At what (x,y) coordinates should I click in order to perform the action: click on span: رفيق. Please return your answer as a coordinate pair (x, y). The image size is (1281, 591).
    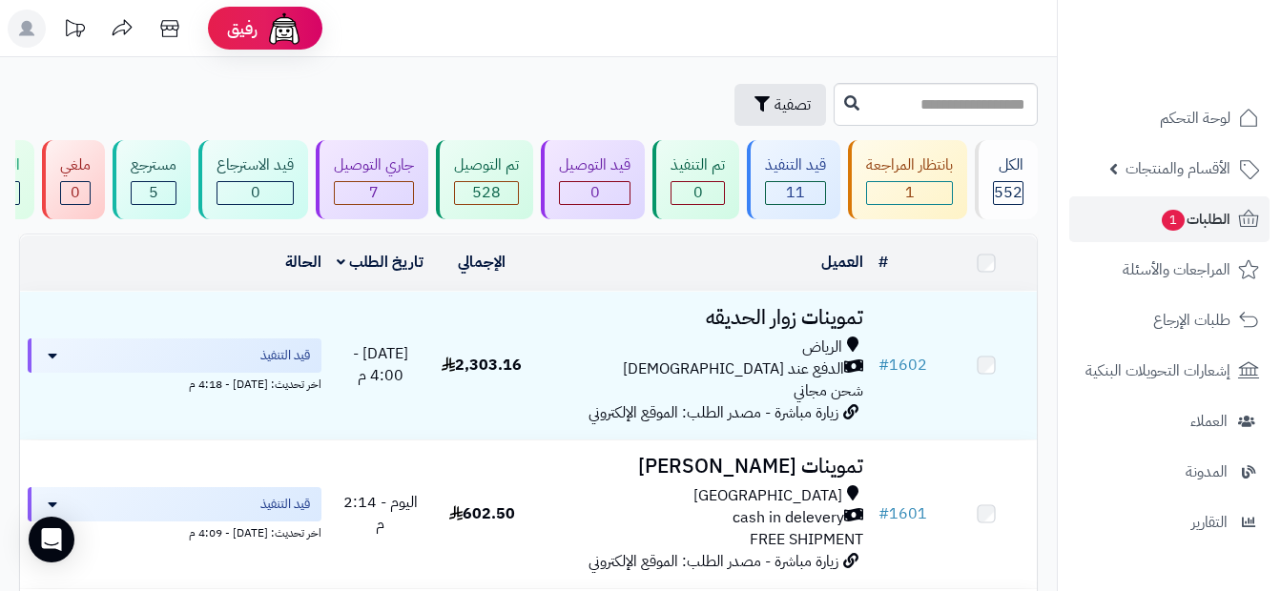
    Looking at the image, I should click on (242, 29).